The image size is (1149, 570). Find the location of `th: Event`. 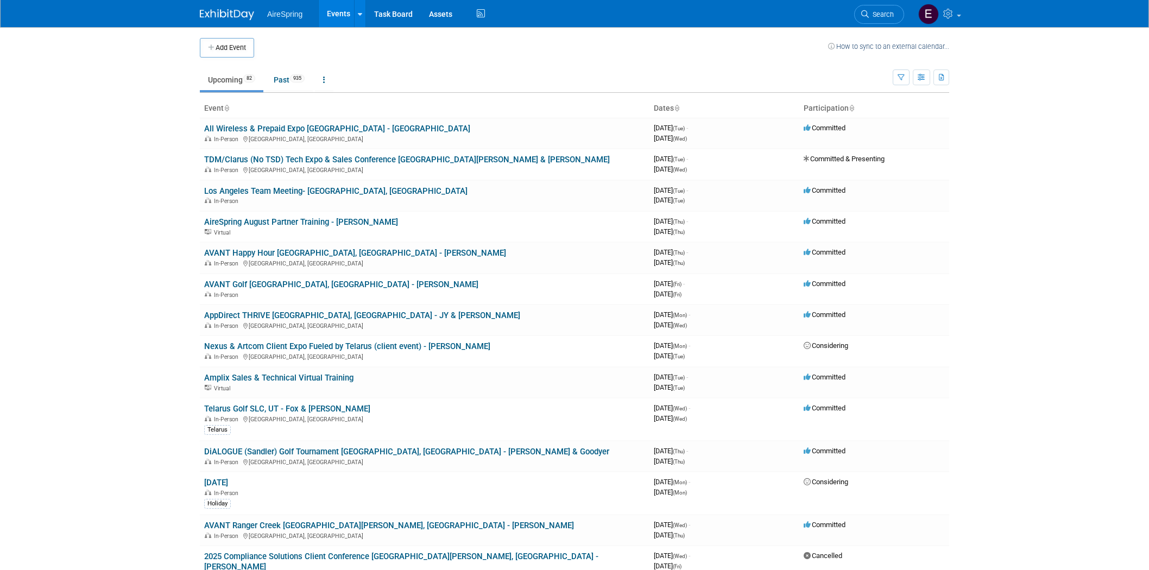

th: Event is located at coordinates (425, 109).